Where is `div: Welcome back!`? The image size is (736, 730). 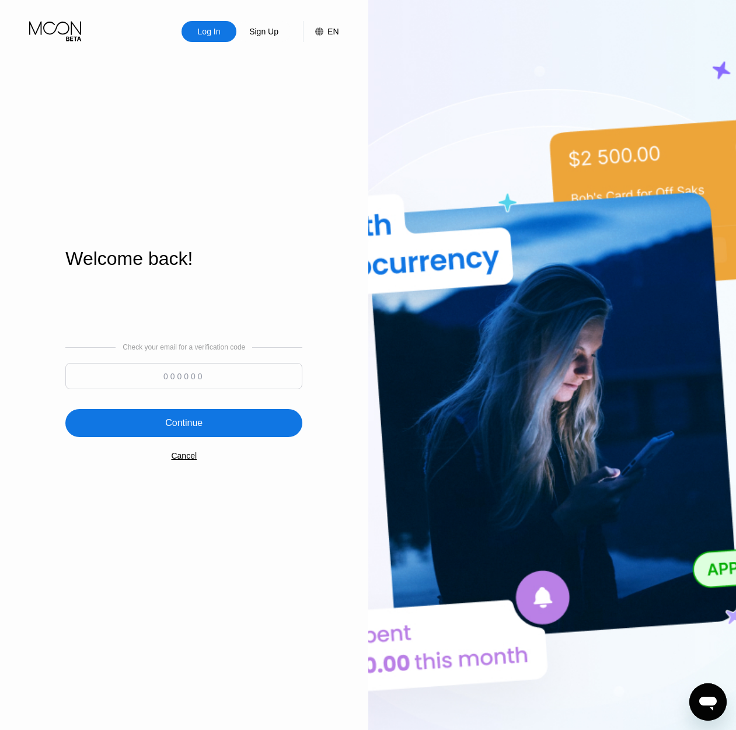 div: Welcome back! is located at coordinates (184, 259).